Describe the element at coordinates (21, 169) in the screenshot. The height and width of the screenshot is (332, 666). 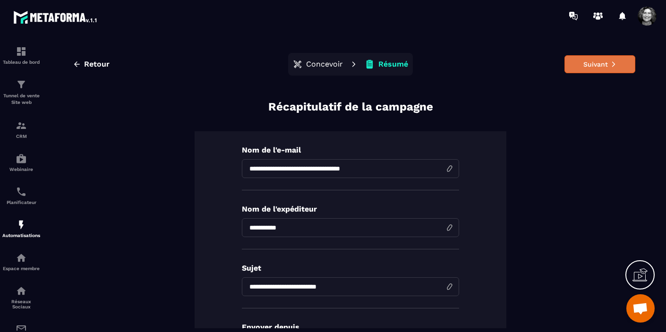
I see `p: Webinaire` at that location.